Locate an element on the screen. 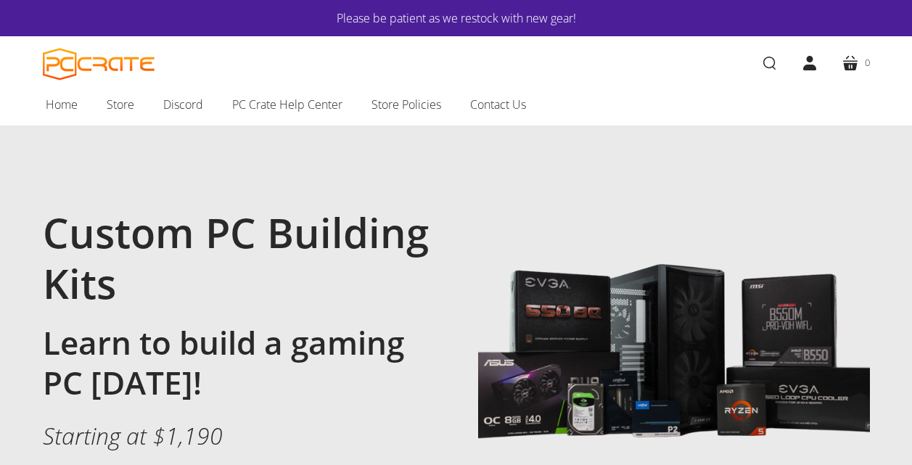 Image resolution: width=912 pixels, height=465 pixels. a: Discord is located at coordinates (183, 105).